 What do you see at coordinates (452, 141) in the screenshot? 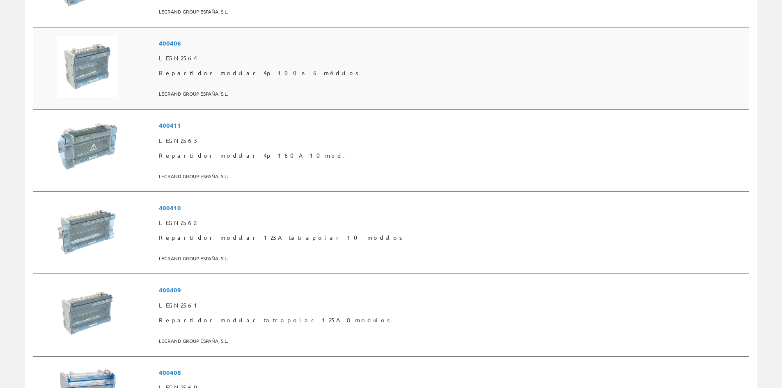
I see `span: LEGN2563` at bounding box center [452, 141].